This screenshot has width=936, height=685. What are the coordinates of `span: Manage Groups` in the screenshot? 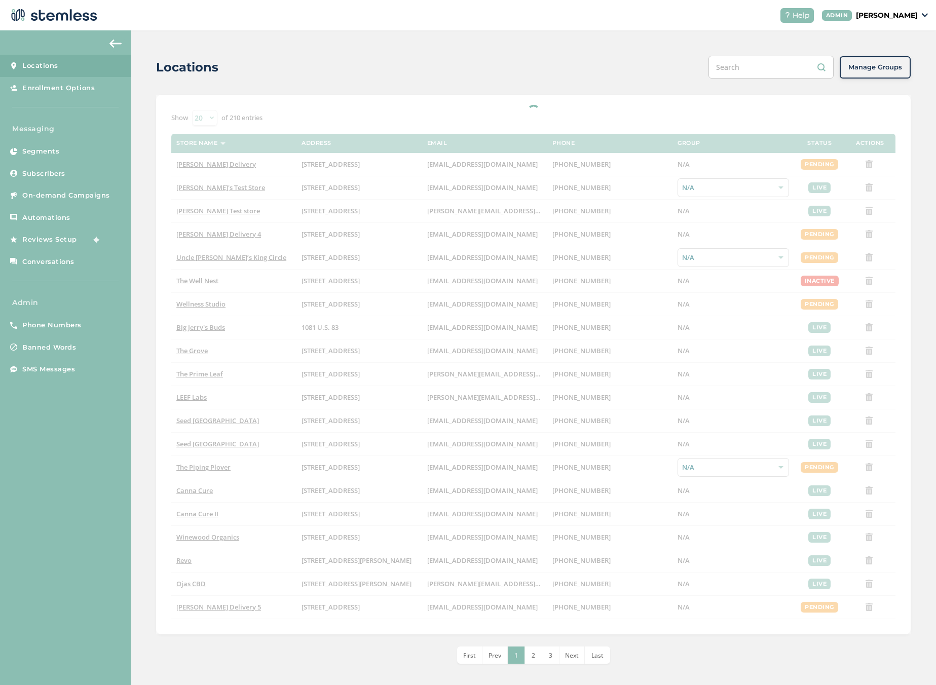 It's located at (875, 67).